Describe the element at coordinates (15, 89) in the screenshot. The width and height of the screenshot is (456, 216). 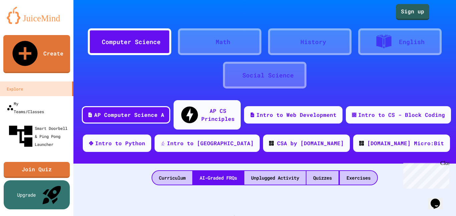
I see `div: Explore` at that location.